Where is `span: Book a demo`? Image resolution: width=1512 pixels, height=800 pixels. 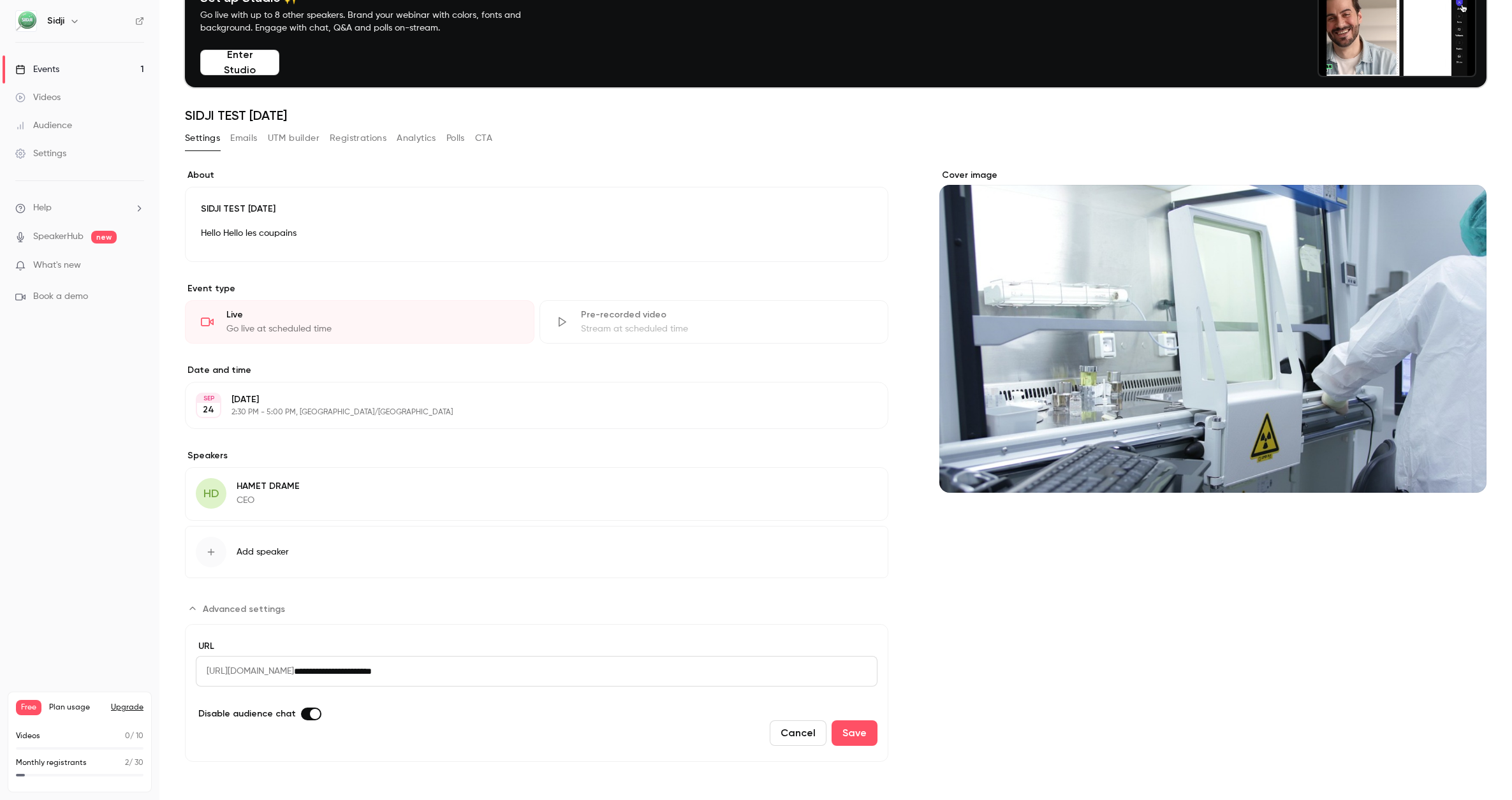
span: Book a demo is located at coordinates (61, 297).